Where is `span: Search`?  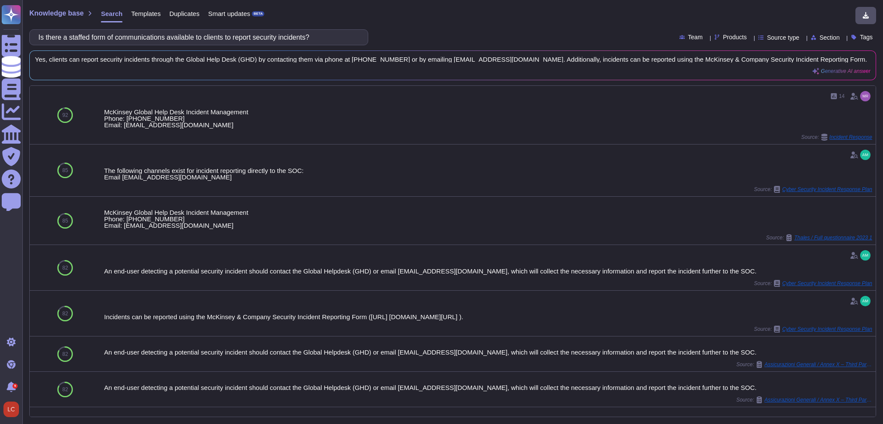
span: Search is located at coordinates (112, 13).